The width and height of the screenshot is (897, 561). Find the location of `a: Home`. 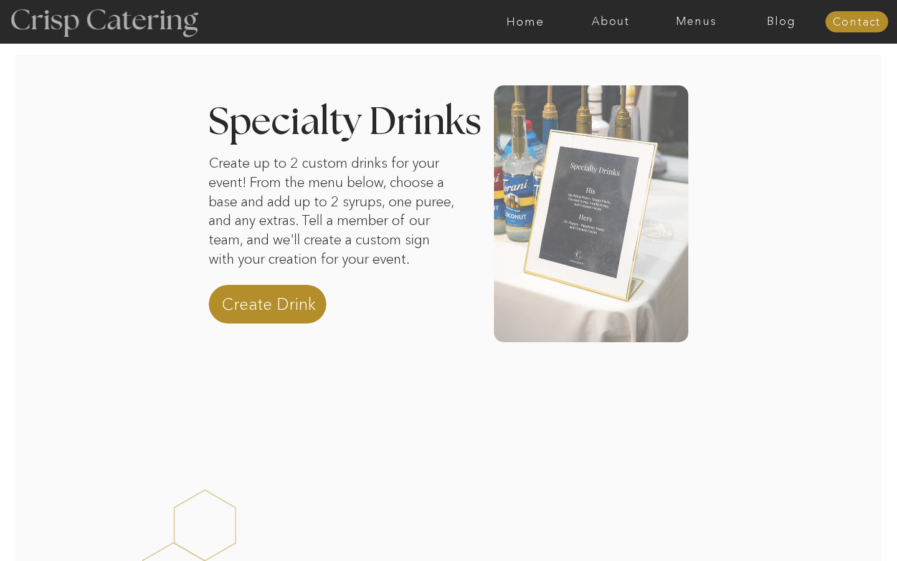

a: Home is located at coordinates (525, 22).